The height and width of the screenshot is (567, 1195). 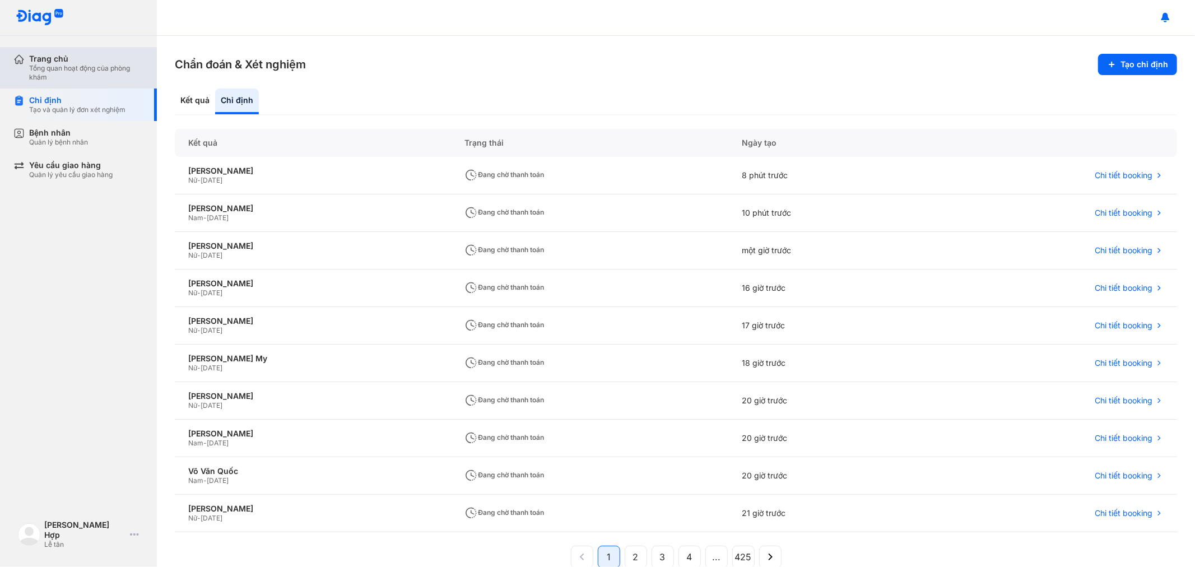 I want to click on div: 17 giờ trước, so click(x=828, y=326).